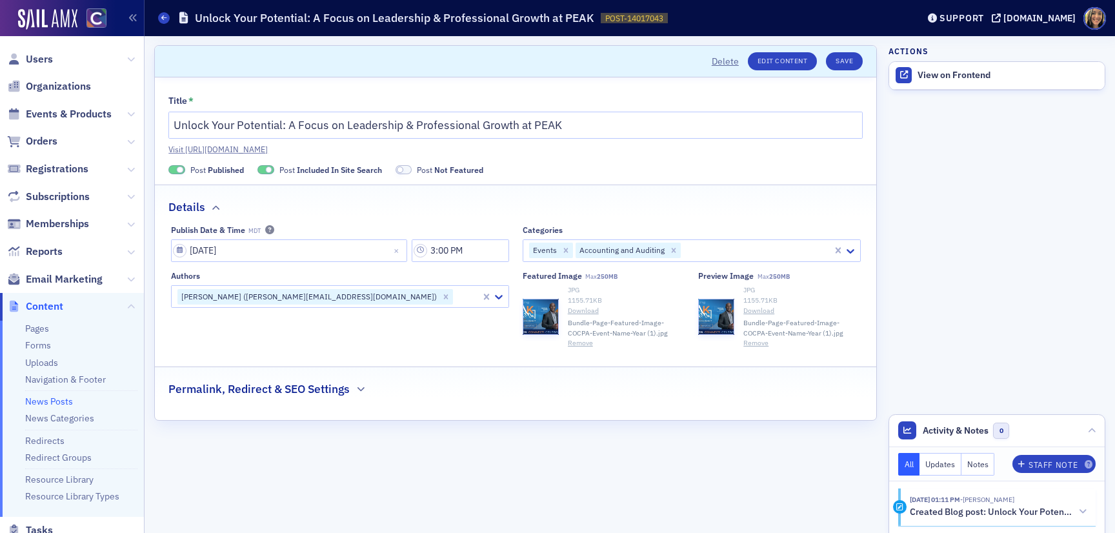 This screenshot has height=533, width=1115. Describe the element at coordinates (997, 75) in the screenshot. I see `a: View on Frontend` at that location.